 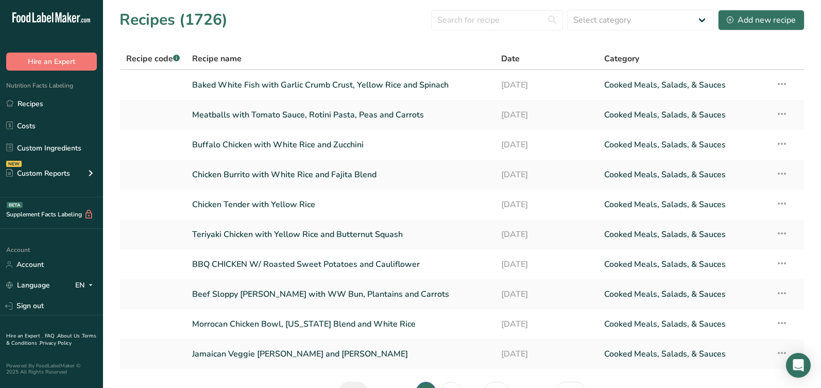 I want to click on input: Search for recipe, so click(x=497, y=20).